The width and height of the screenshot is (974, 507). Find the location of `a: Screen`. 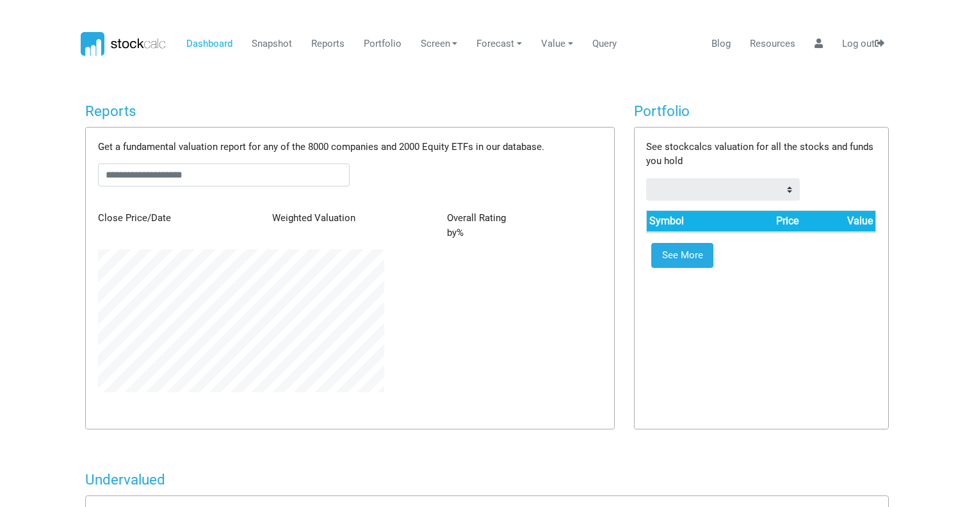

a: Screen is located at coordinates (439, 44).